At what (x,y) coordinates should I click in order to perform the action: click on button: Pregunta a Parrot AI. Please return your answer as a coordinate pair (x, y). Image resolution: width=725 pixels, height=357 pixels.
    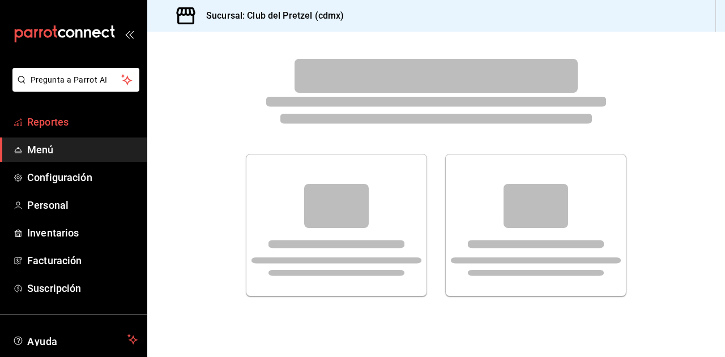
    Looking at the image, I should click on (76, 80).